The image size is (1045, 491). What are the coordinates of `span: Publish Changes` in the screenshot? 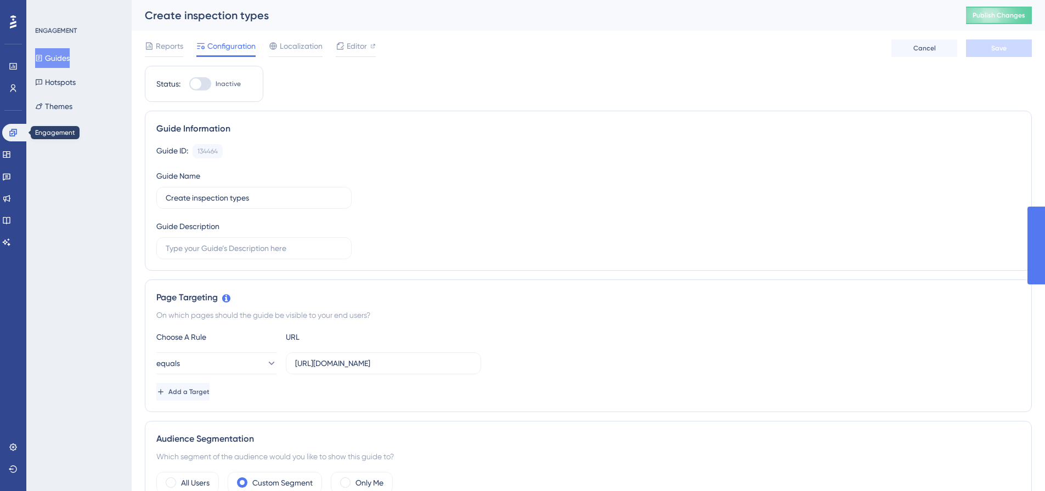 It's located at (998, 15).